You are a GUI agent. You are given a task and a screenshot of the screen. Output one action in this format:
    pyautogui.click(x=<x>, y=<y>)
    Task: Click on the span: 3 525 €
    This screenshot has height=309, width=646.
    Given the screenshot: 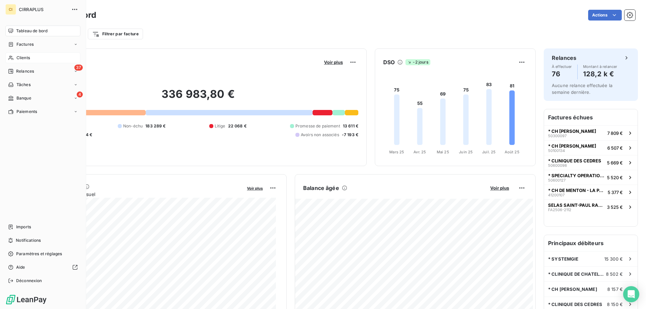 What is the action you would take?
    pyautogui.click(x=615, y=207)
    